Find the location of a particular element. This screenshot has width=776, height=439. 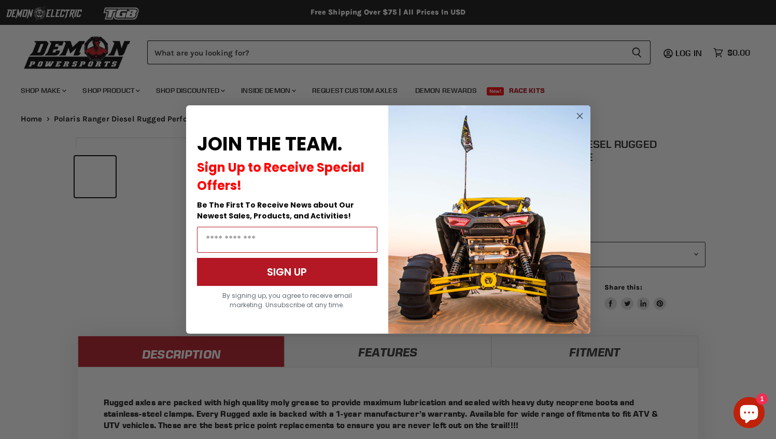

inbox-online-store-chat: Shopify online store chat is located at coordinates (749, 413).